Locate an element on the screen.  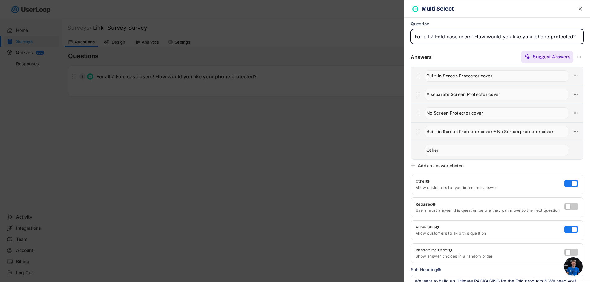
input: Type your question here... is located at coordinates (497, 37).